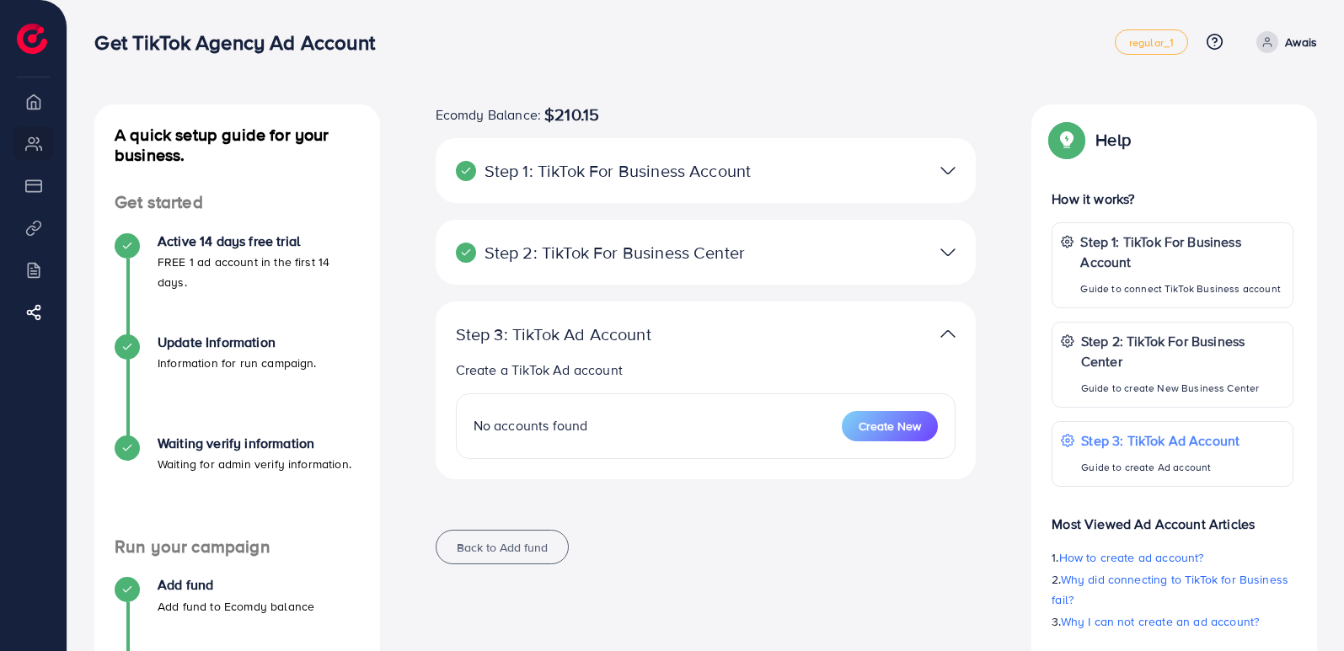 Image resolution: width=1344 pixels, height=651 pixels. I want to click on span: Ecomdy Balance:, so click(488, 115).